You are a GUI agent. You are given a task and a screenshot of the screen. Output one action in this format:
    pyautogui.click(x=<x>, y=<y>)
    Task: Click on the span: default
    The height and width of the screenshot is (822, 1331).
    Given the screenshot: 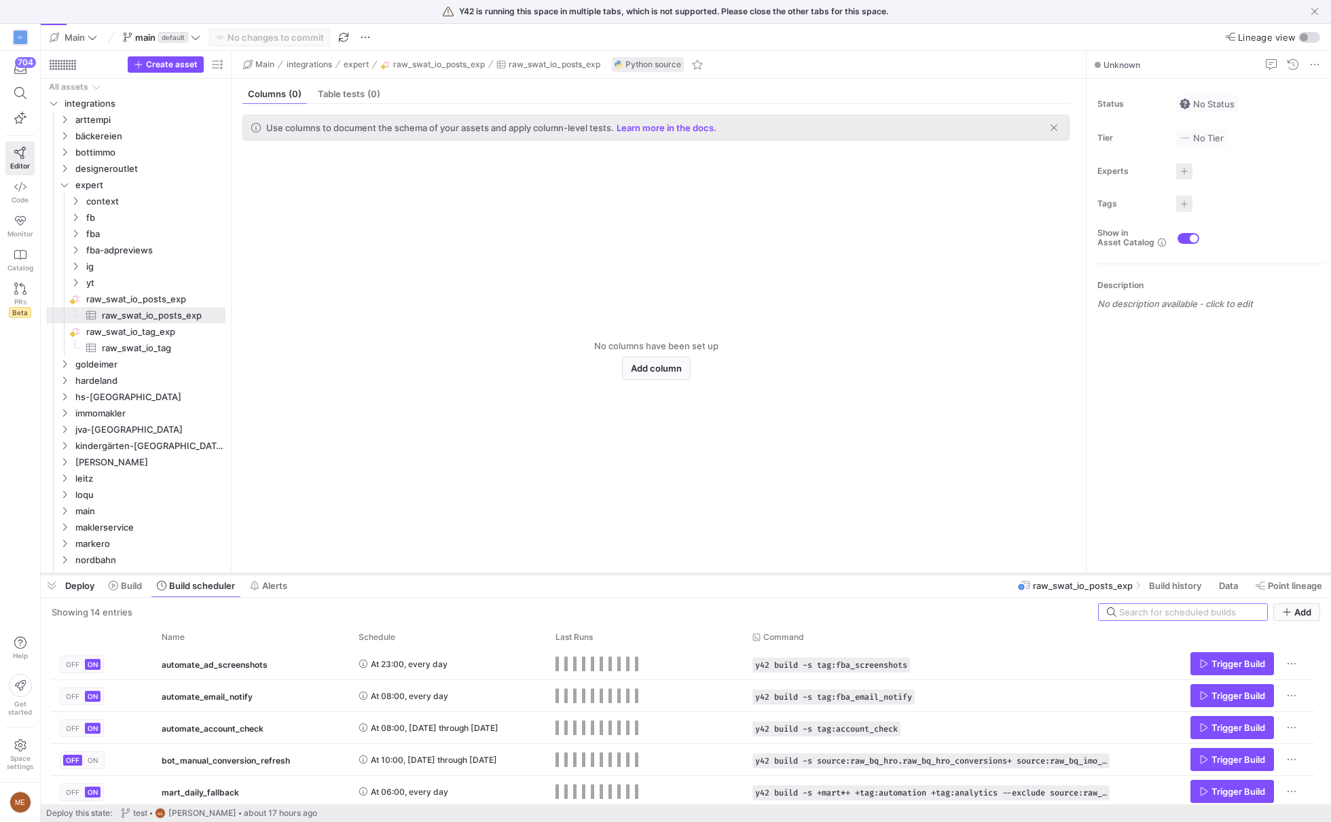 What is the action you would take?
    pyautogui.click(x=173, y=37)
    